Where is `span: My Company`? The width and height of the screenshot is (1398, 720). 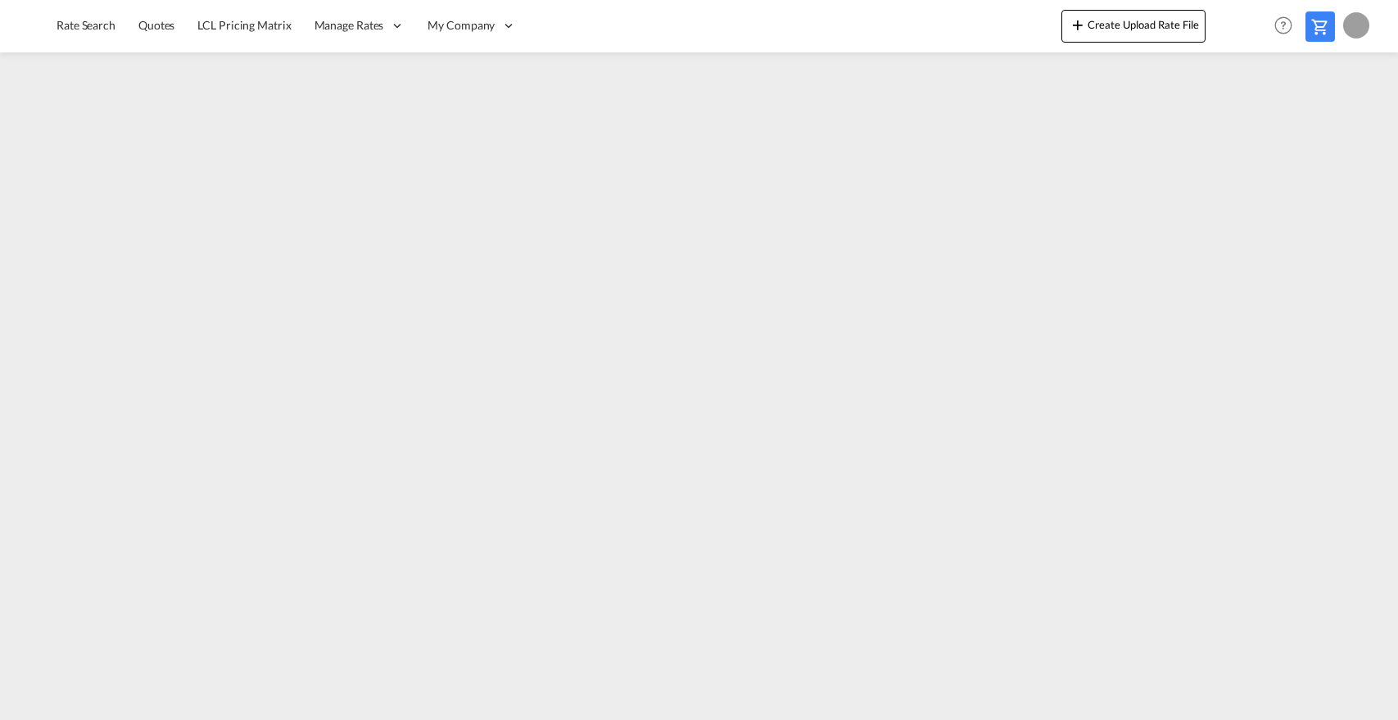
span: My Company is located at coordinates (461, 25).